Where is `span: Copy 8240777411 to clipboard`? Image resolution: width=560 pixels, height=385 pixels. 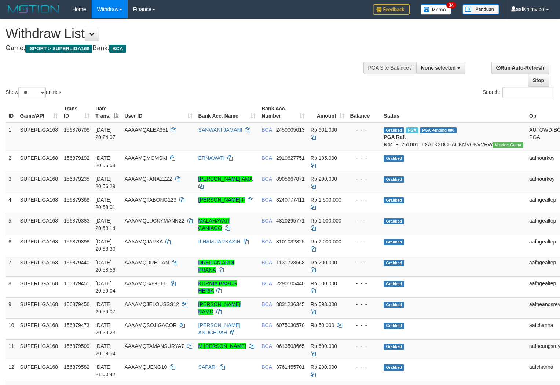 span: Copy 8240777411 to clipboard is located at coordinates (291, 200).